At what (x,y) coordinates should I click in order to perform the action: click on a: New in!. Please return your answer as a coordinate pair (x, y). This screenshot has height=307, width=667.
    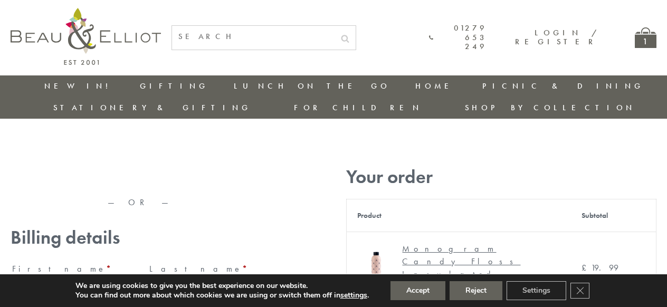
    Looking at the image, I should click on (80, 86).